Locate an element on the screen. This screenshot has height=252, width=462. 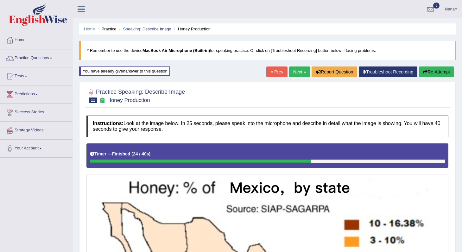
a: « Prev is located at coordinates (277, 72).